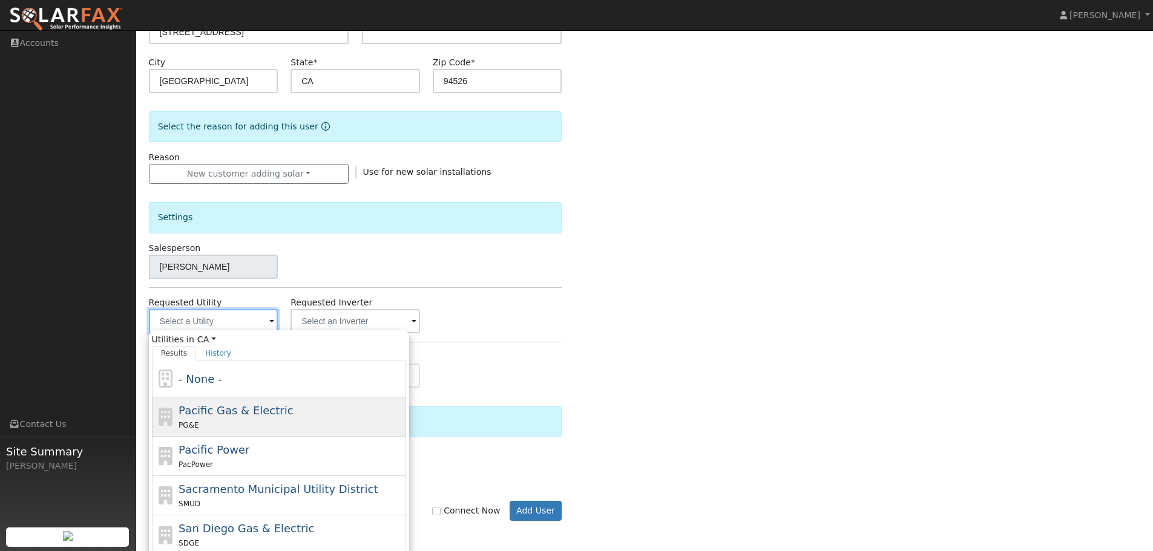  Describe the element at coordinates (195, 465) in the screenshot. I see `span: PacPower` at that location.